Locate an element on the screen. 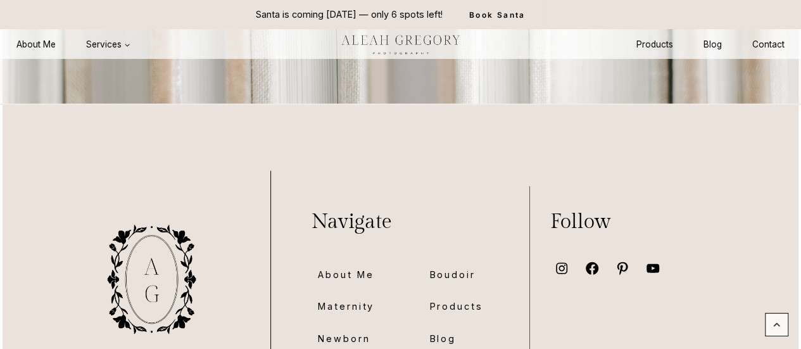 The height and width of the screenshot is (349, 801). img: aleah gregory logo is located at coordinates (401, 44).